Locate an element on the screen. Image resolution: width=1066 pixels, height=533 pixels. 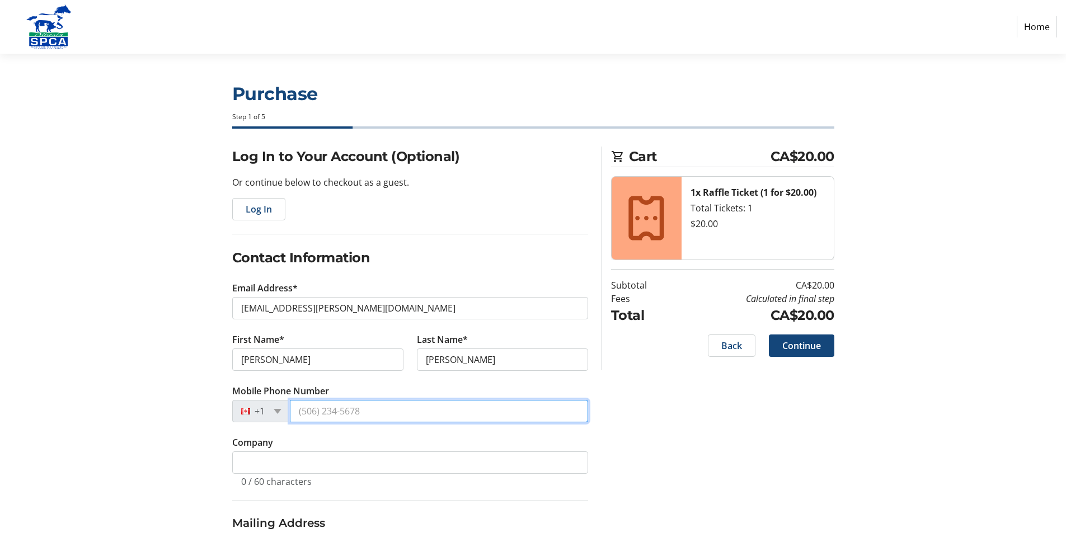
h3: Mailing Address is located at coordinates (410, 523).